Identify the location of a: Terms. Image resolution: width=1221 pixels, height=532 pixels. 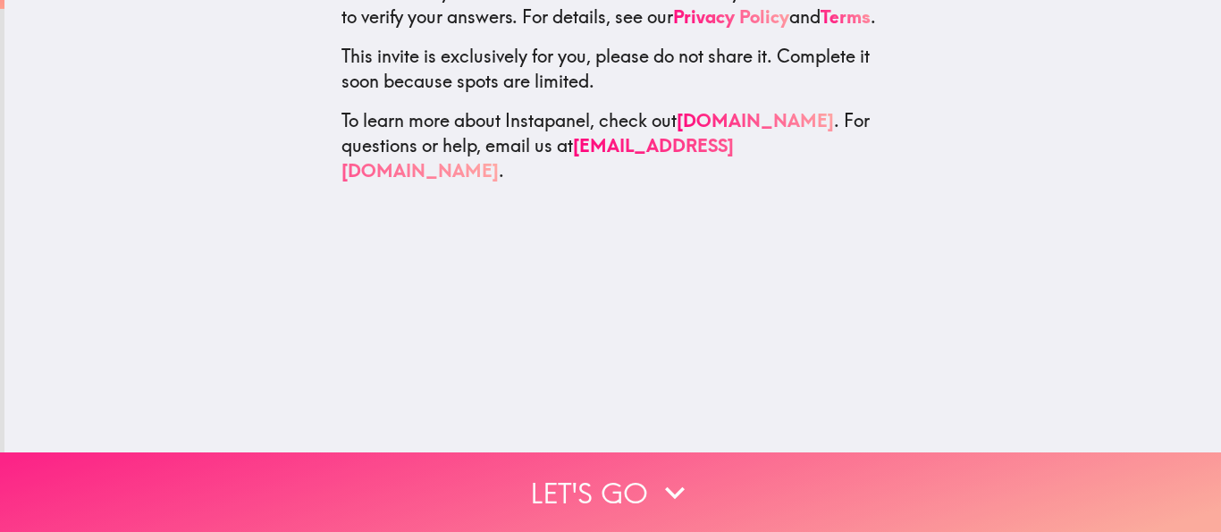
(845, 16).